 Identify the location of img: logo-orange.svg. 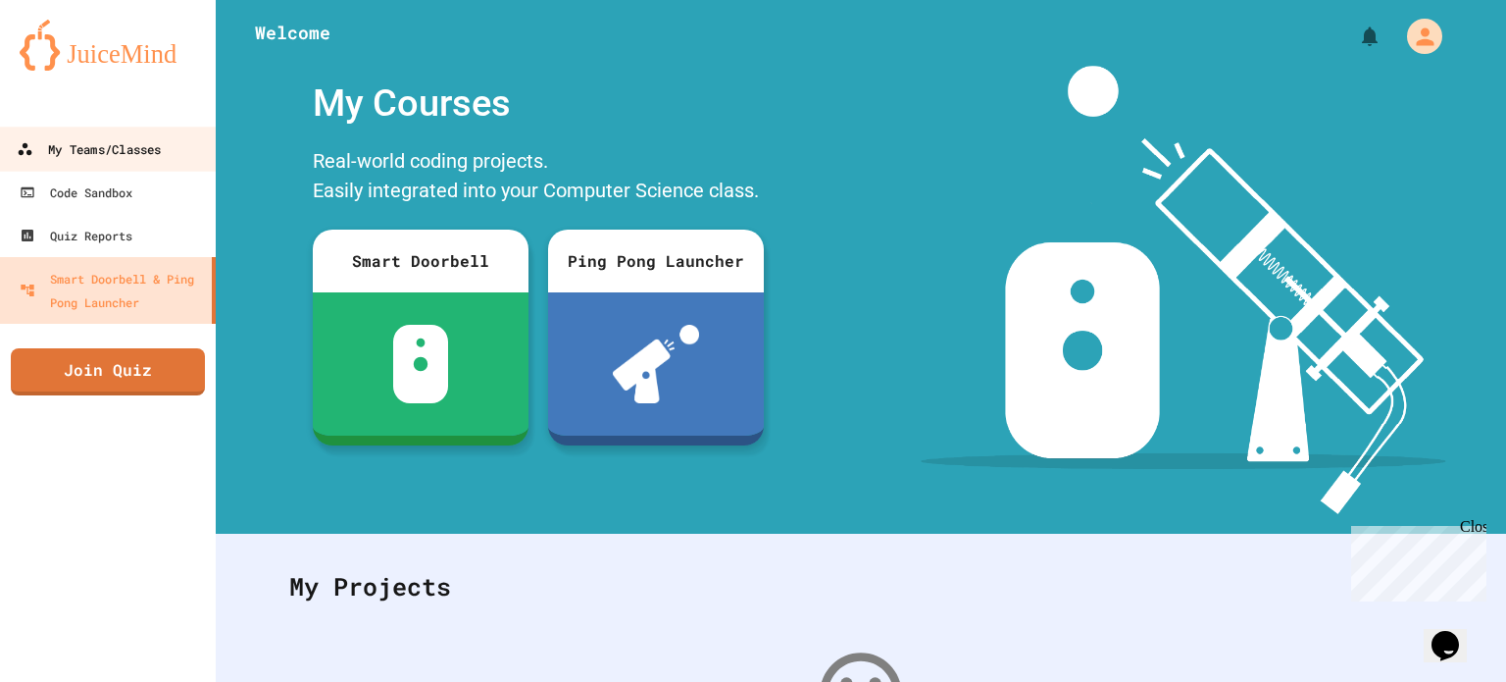
(108, 45).